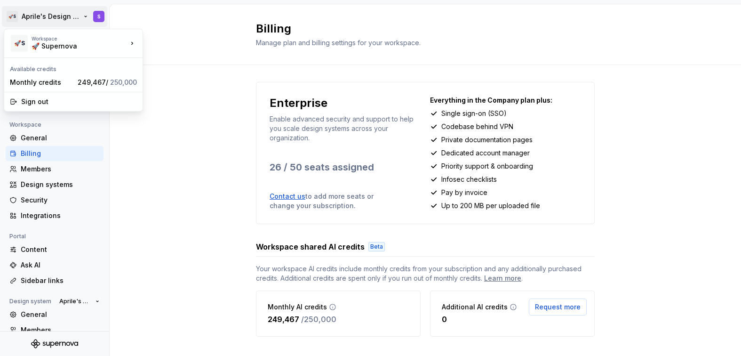 The width and height of the screenshot is (741, 356). I want to click on div: 🚀 Supernova, so click(71, 46).